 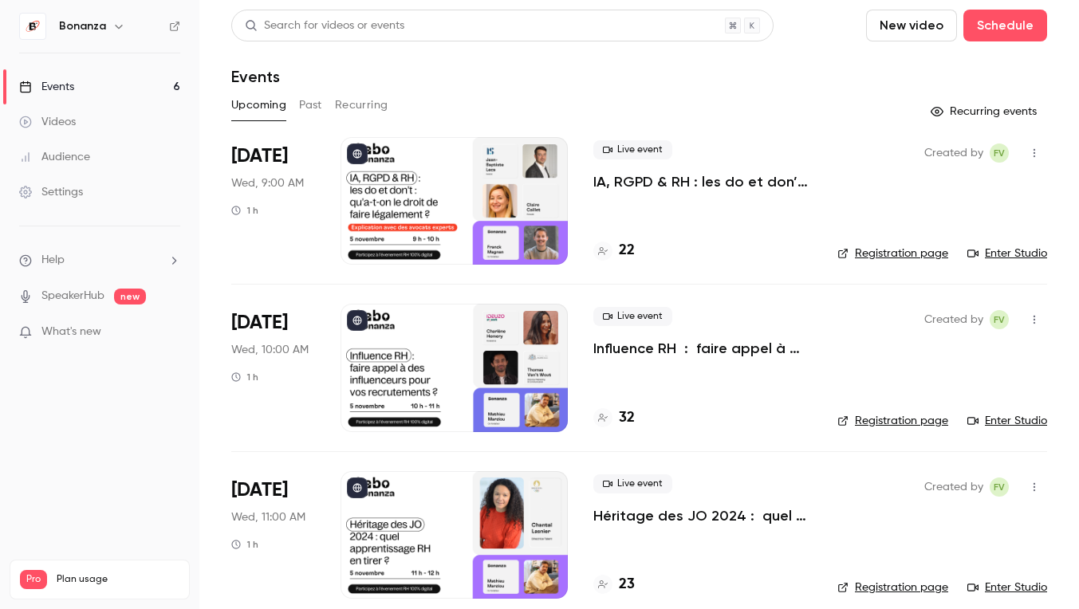 What do you see at coordinates (702, 348) in the screenshot?
I see `a: Influence RH : faire appel à des influenceurs pour vos recrutements ?` at bounding box center [702, 348].